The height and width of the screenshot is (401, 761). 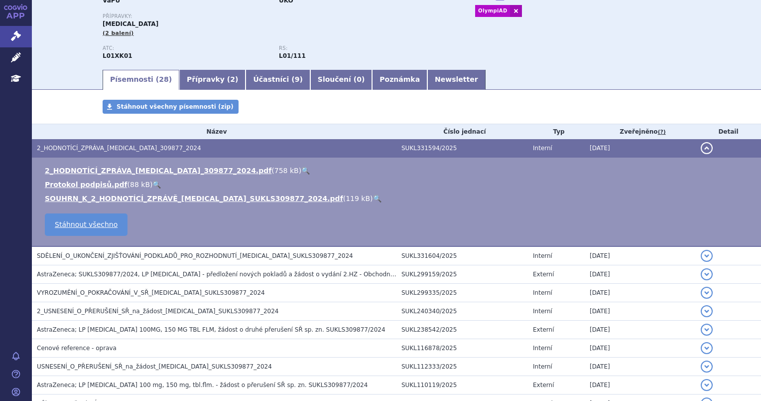 What do you see at coordinates (640, 132) in the screenshot?
I see `th: Zveřejněno` at bounding box center [640, 132].